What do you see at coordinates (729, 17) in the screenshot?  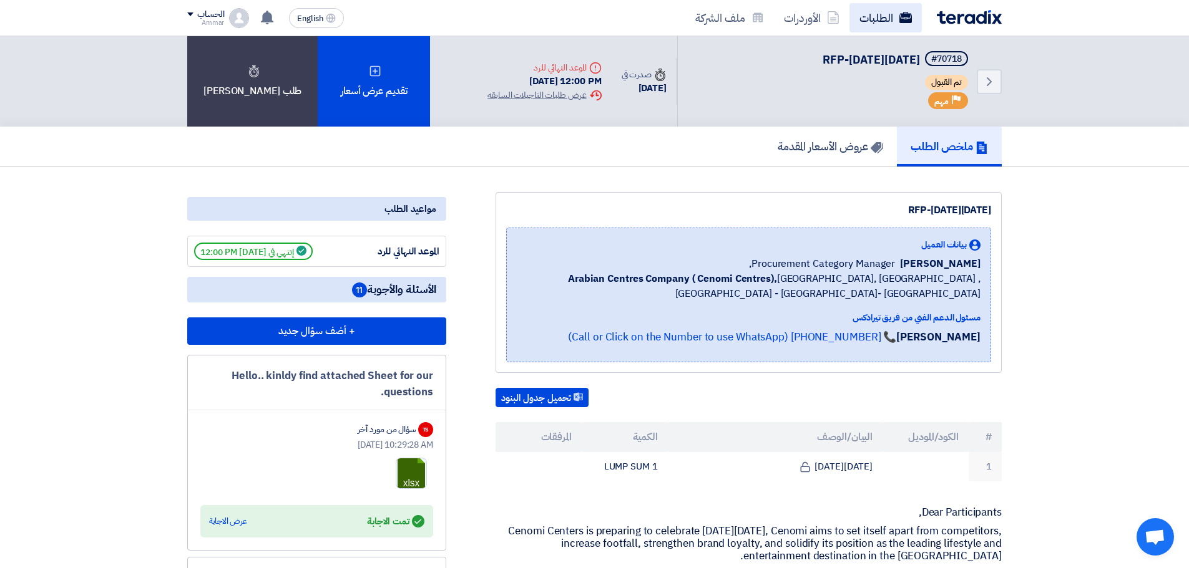 I see `a: ملف الشركة` at bounding box center [729, 17].